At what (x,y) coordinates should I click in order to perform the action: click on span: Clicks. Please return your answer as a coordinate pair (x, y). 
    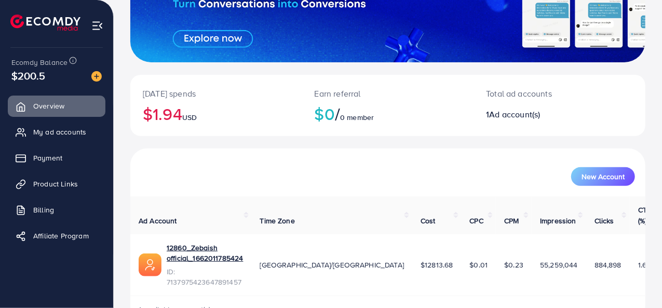
    Looking at the image, I should click on (604, 221).